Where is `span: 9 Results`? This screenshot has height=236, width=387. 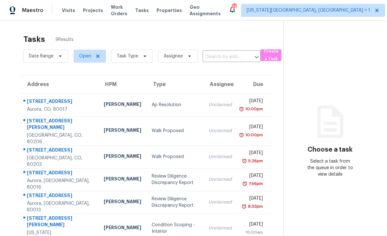
span: 9 Results is located at coordinates (65, 40).